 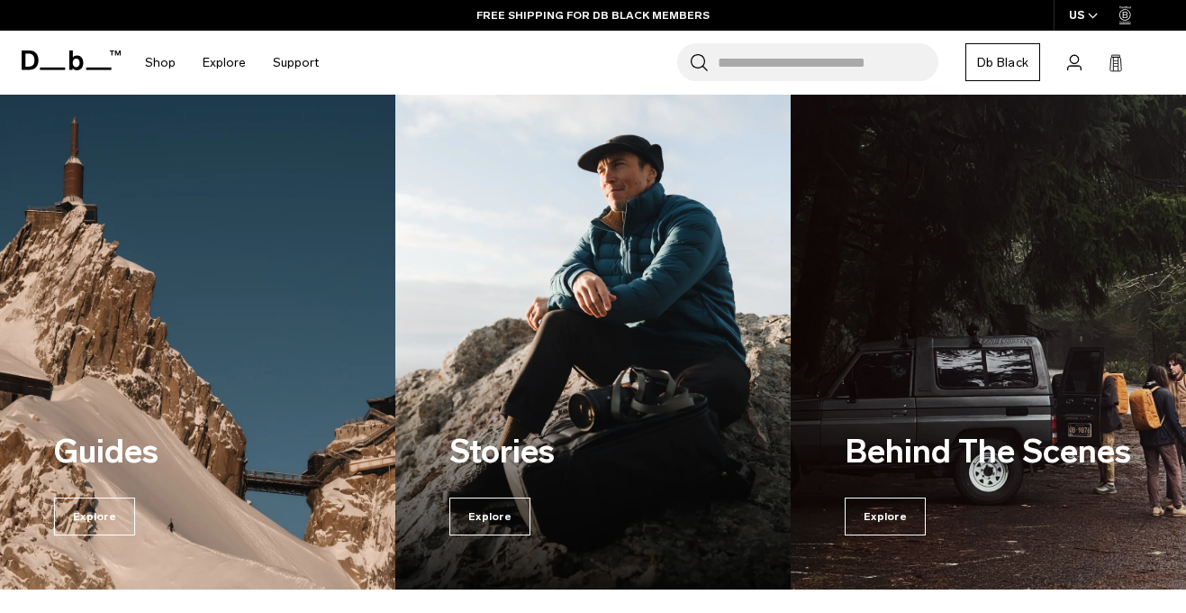 I want to click on a: FREE SHIPPING FOR DB BLACK MEMBERS, so click(x=593, y=15).